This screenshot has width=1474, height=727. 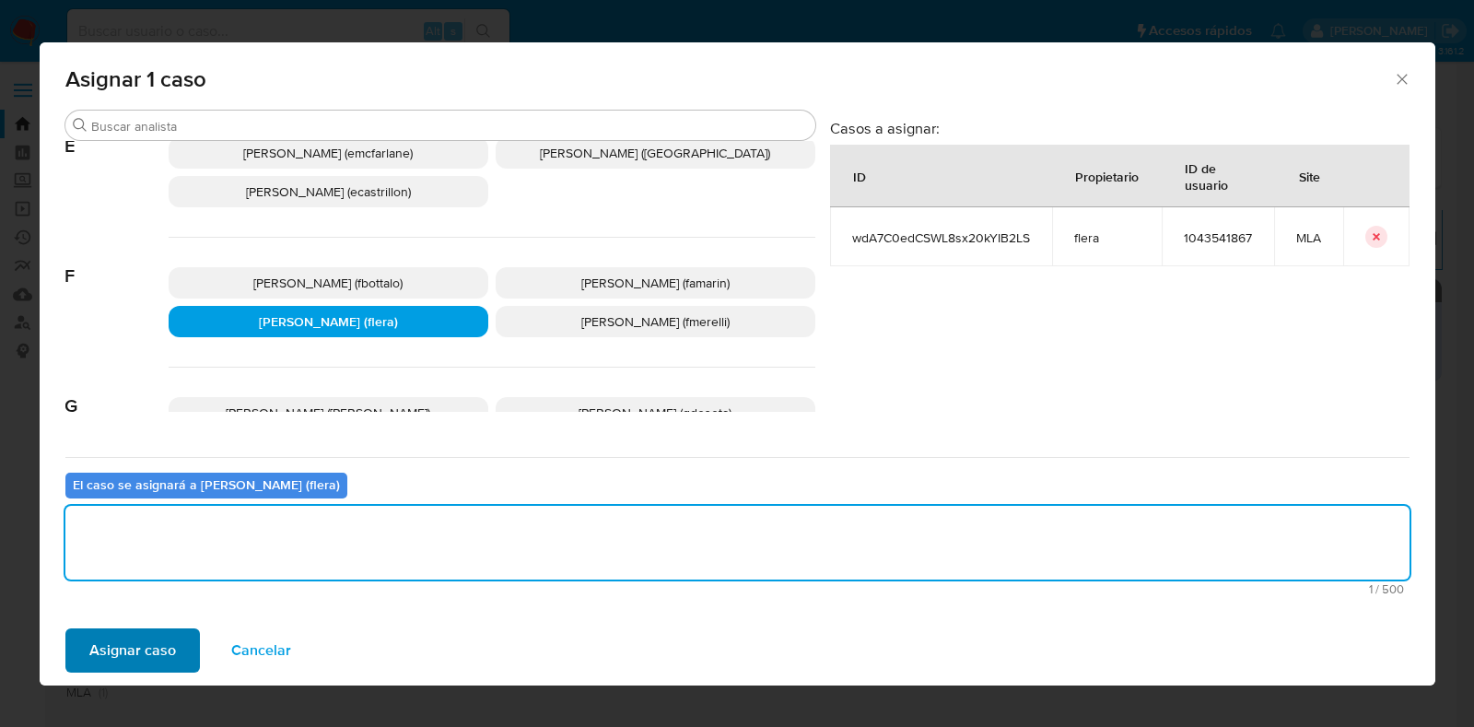 What do you see at coordinates (1218, 238) in the screenshot?
I see `span: 1043541867` at bounding box center [1218, 238].